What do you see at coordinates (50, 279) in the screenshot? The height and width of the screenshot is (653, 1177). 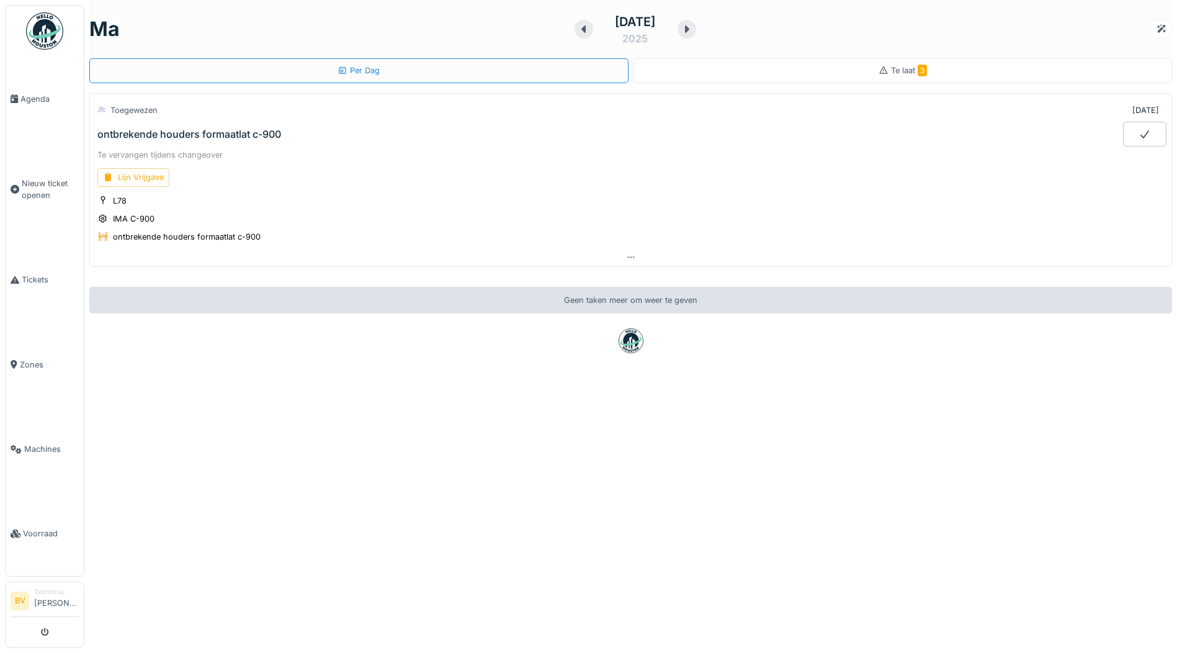 I see `span: Tickets` at bounding box center [50, 279].